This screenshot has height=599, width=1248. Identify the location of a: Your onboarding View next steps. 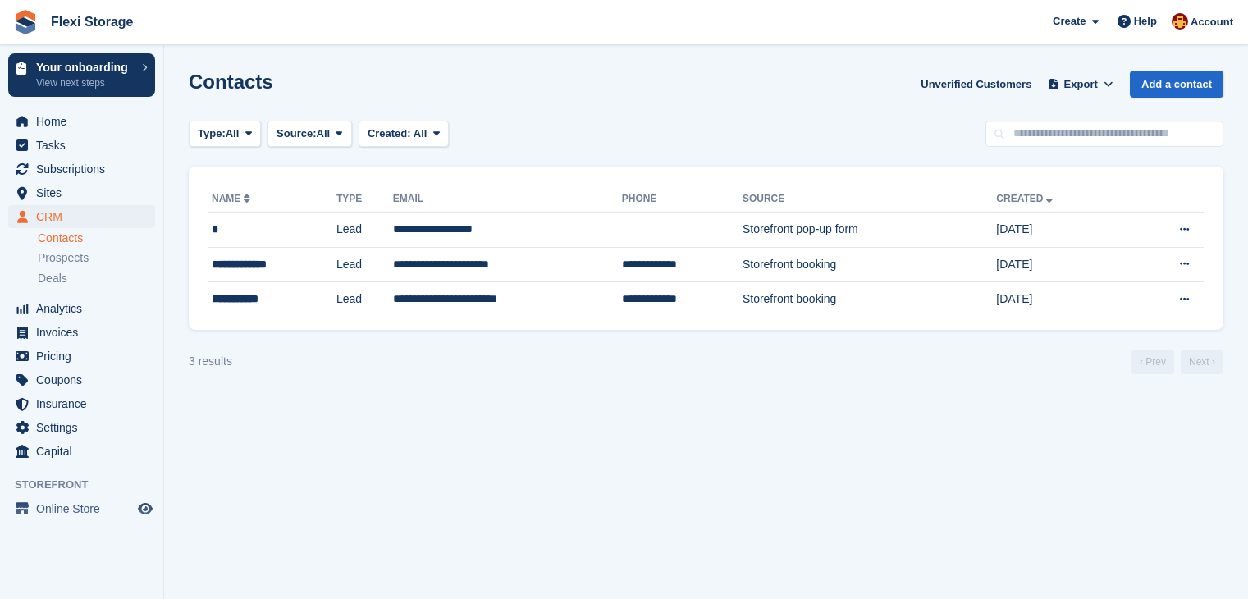
(81, 75).